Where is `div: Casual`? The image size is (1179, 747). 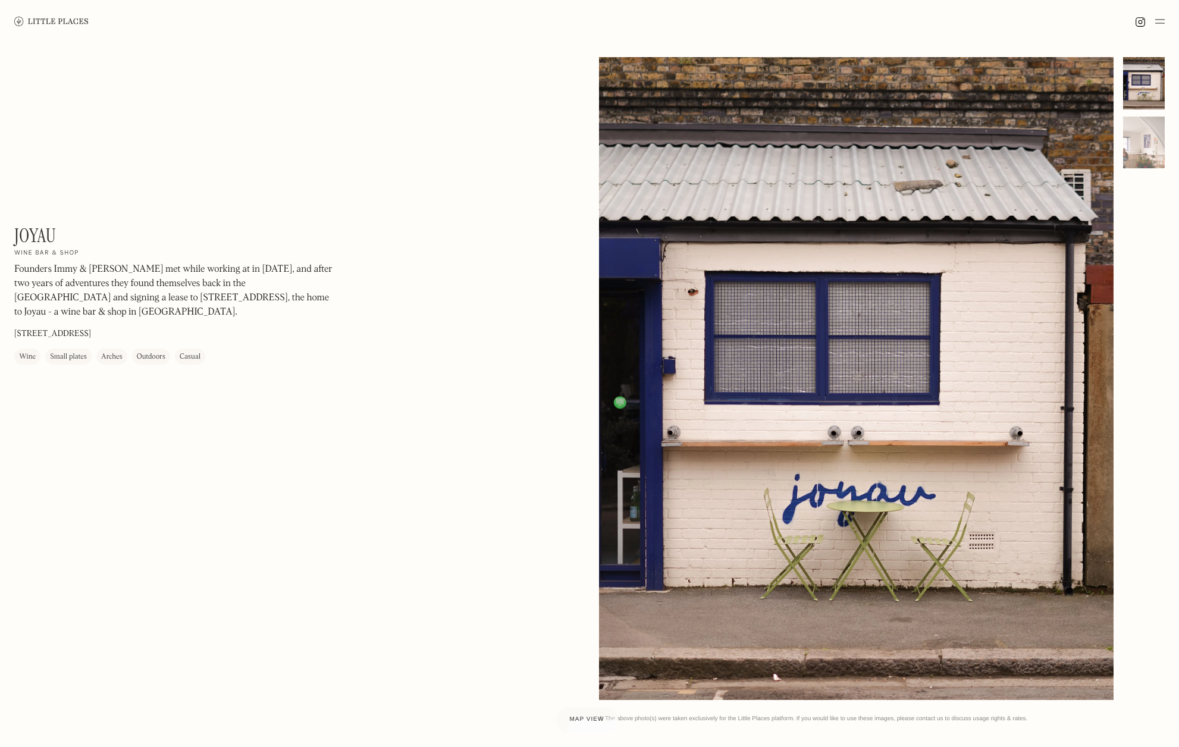
div: Casual is located at coordinates (190, 357).